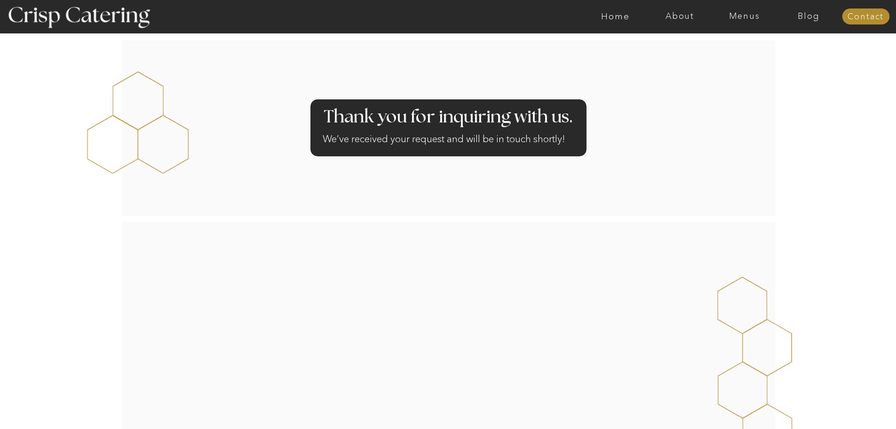 The image size is (896, 429). What do you see at coordinates (744, 16) in the screenshot?
I see `a: Menus` at bounding box center [744, 16].